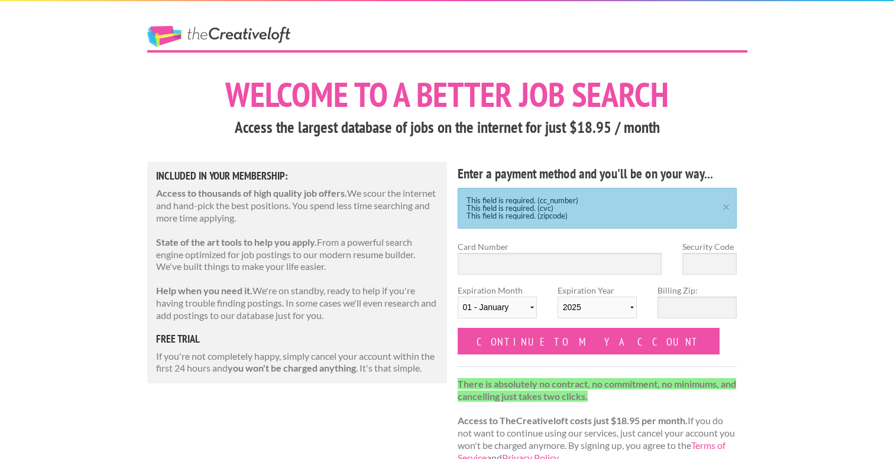  What do you see at coordinates (297, 339) in the screenshot?
I see `h5: free trial` at bounding box center [297, 339].